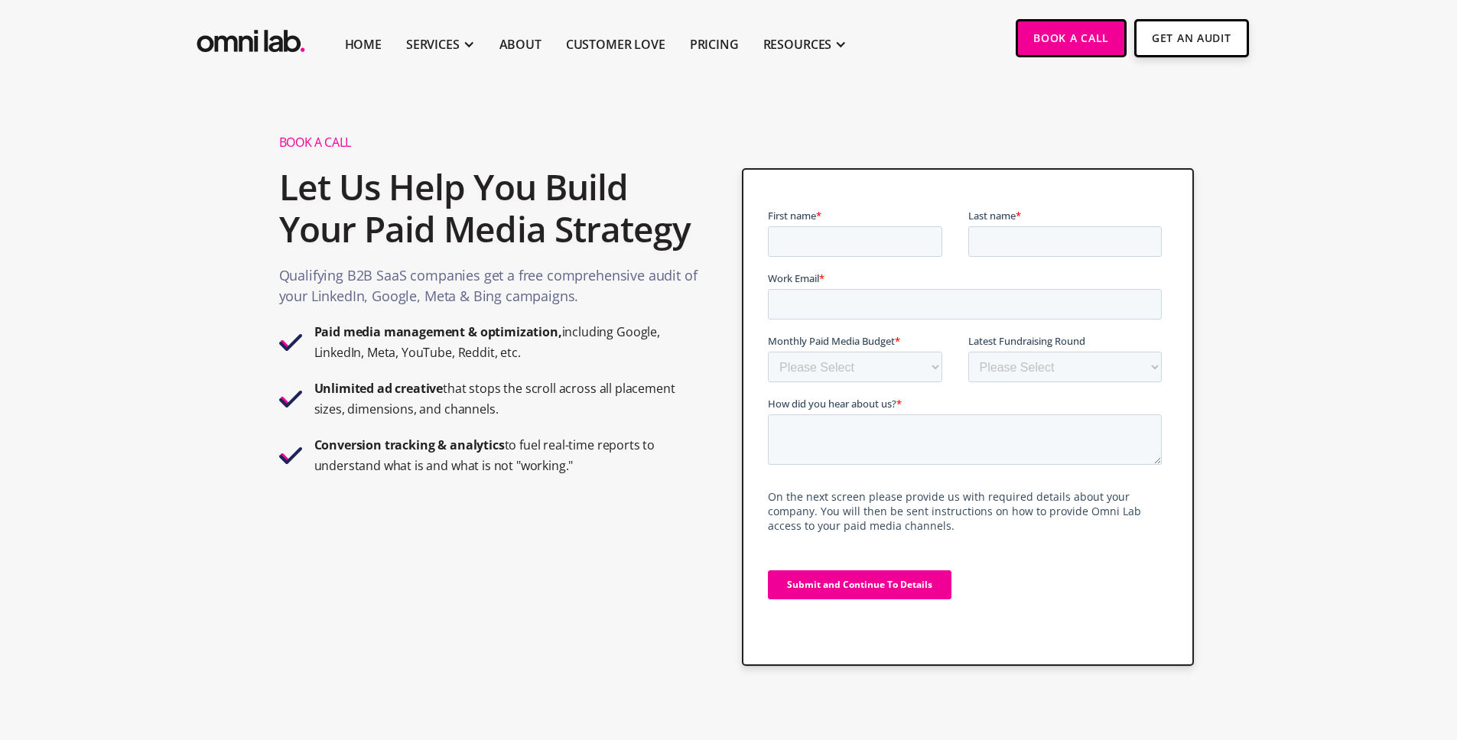 This screenshot has width=1457, height=740. What do you see at coordinates (224, 8) in the screenshot?
I see `span: Last name` at bounding box center [224, 8].